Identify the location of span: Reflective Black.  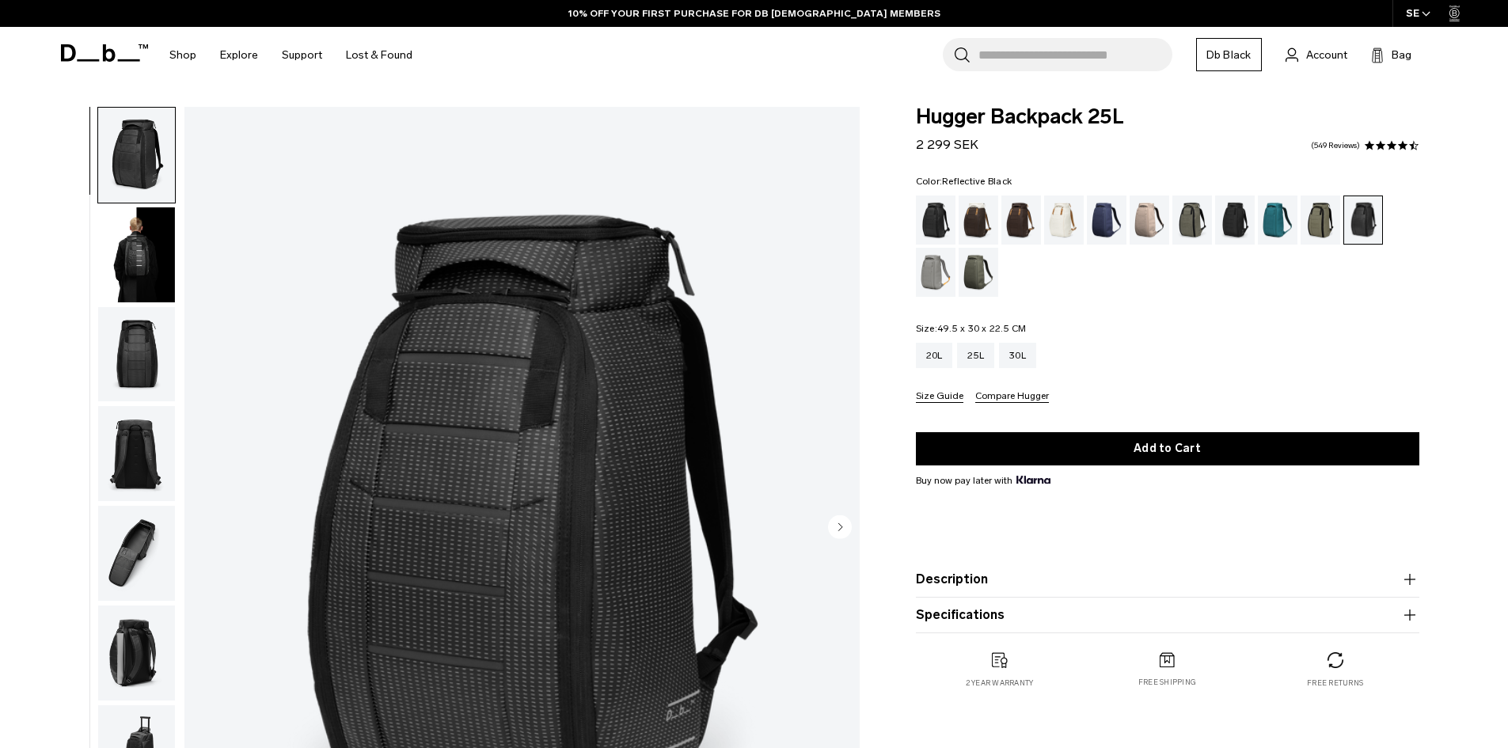
(977, 181).